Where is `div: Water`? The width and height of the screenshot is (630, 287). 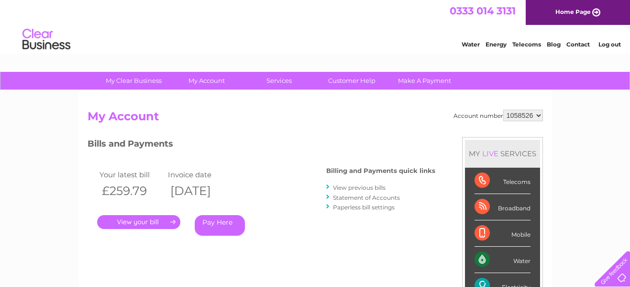
div: Water is located at coordinates (502, 259).